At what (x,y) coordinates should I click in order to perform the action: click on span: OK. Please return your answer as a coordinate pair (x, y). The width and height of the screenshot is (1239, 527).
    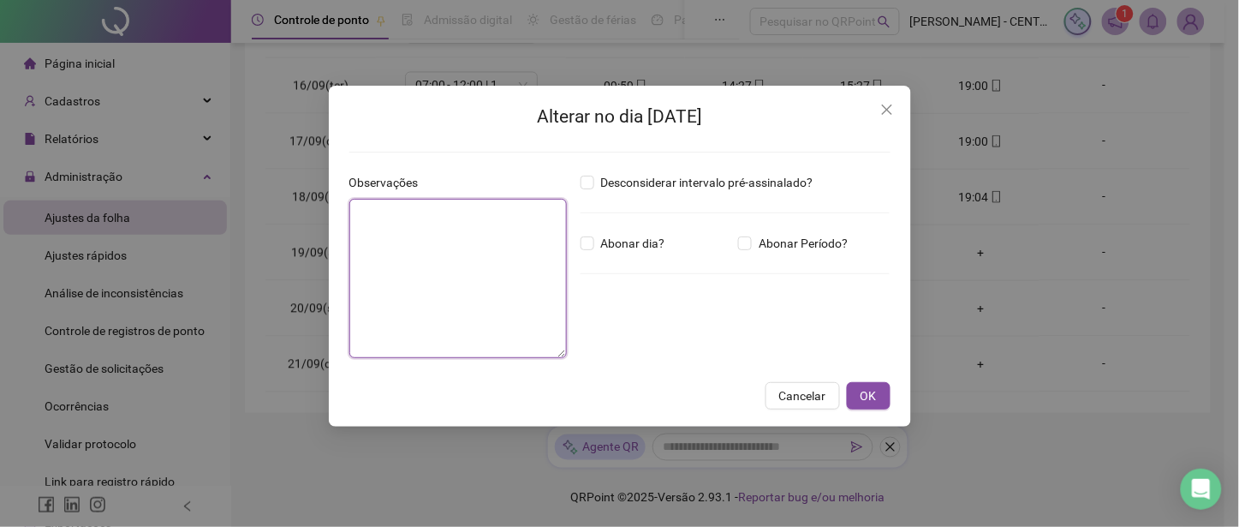
    Looking at the image, I should click on (869, 396).